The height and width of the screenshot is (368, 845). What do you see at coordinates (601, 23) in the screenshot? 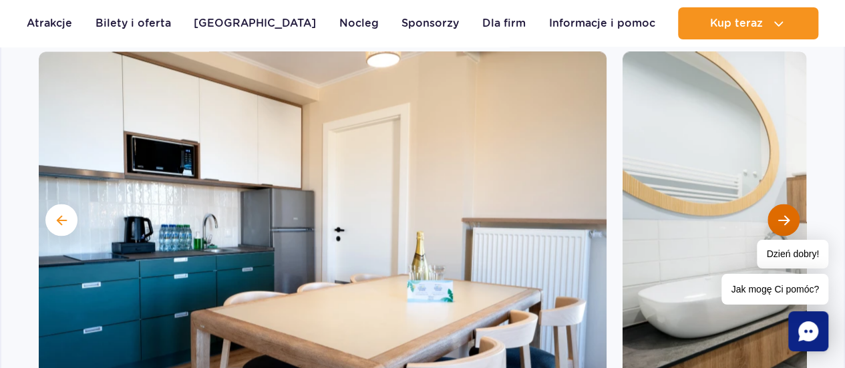
I see `a: Informacje i pomoc` at bounding box center [601, 23].